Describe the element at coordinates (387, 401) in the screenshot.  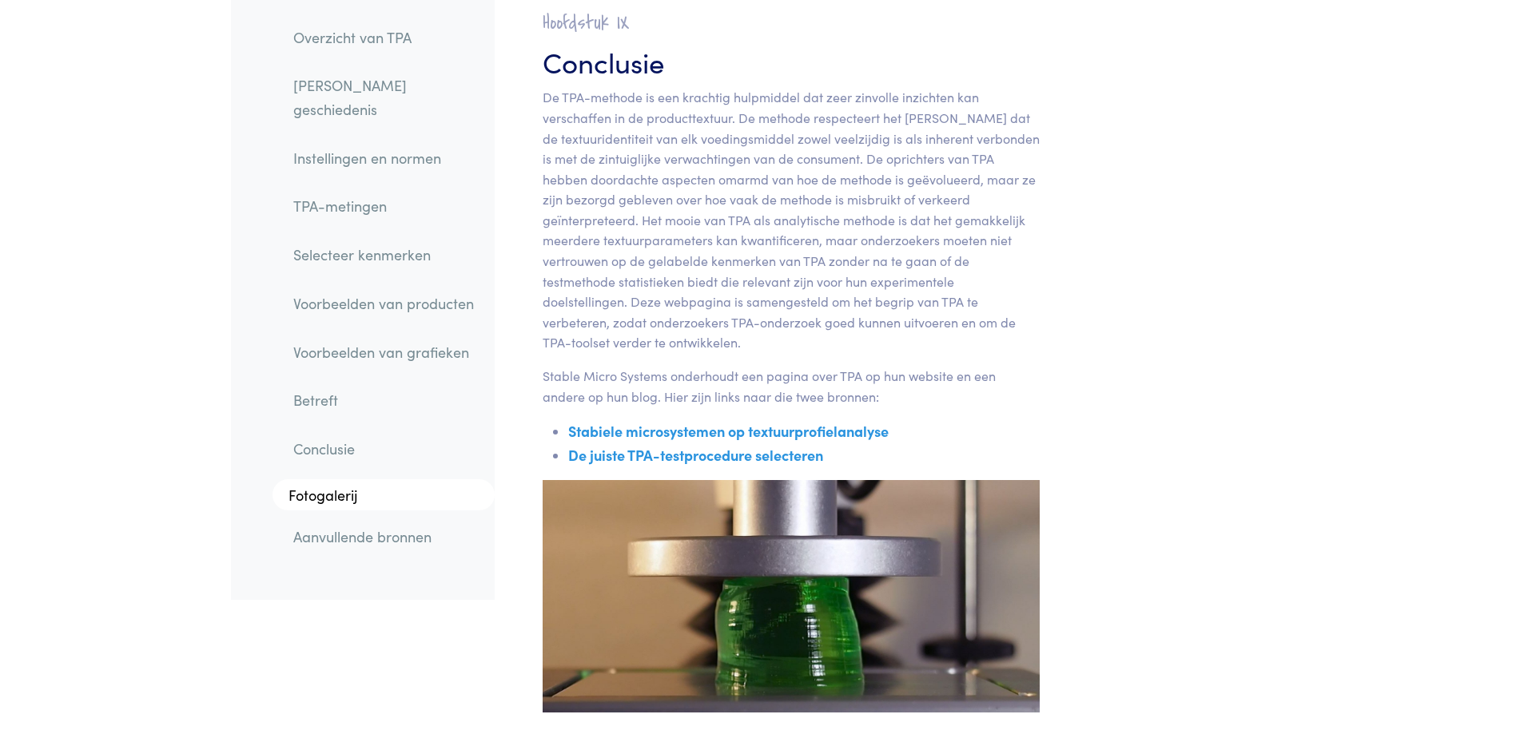
I see `a: Betreft` at that location.